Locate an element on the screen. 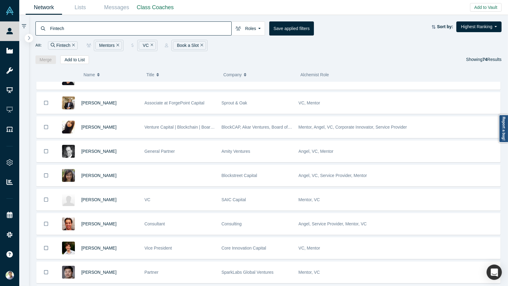  button: Company is located at coordinates (259, 75).